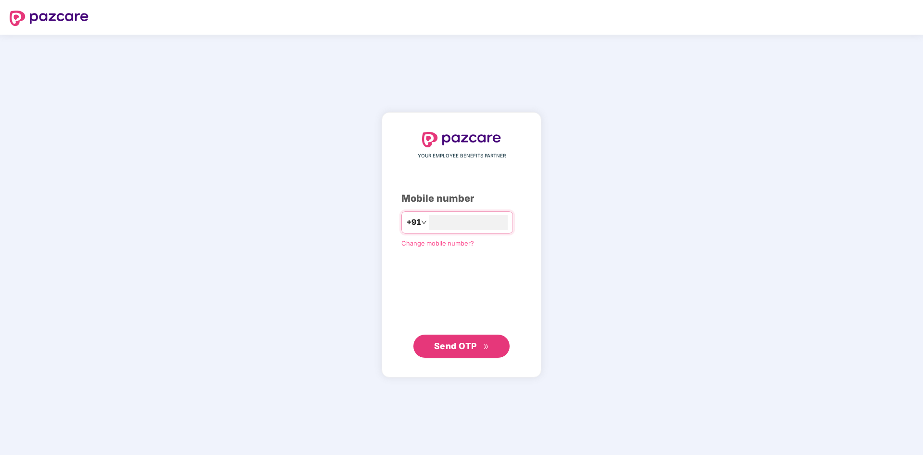 The width and height of the screenshot is (923, 455). I want to click on span: down, so click(424, 222).